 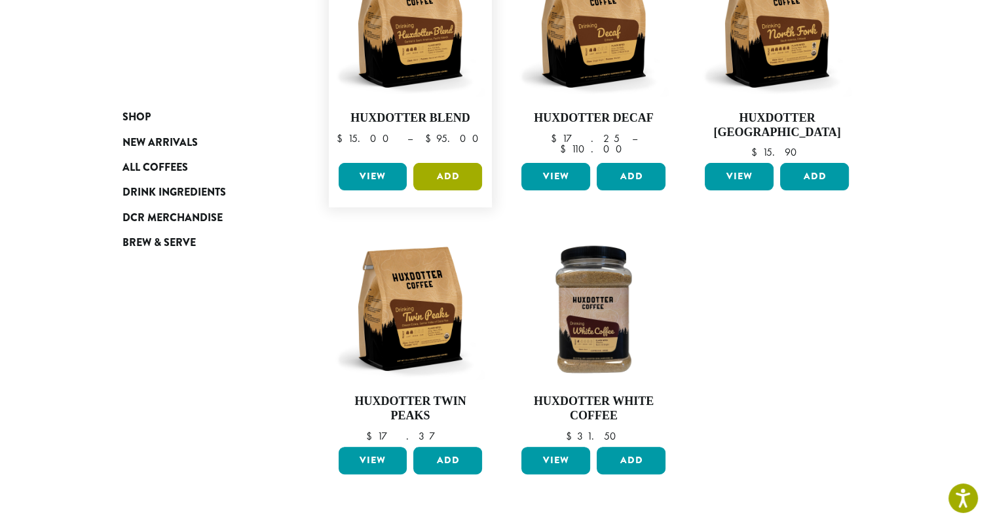 I want to click on span: Brew & Serve, so click(x=159, y=243).